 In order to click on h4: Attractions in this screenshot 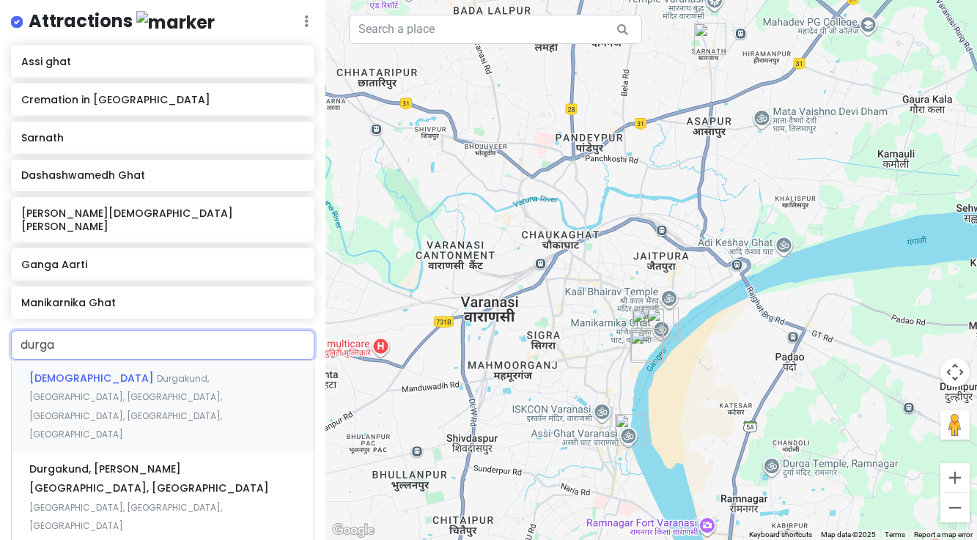, I will do `click(122, 21)`.